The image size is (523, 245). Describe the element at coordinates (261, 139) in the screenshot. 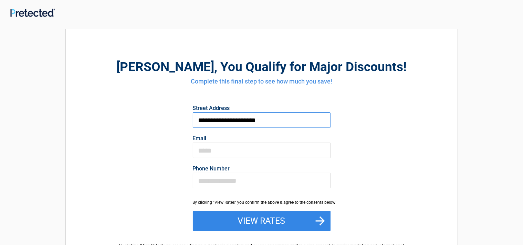

I see `label: Email` at that location.